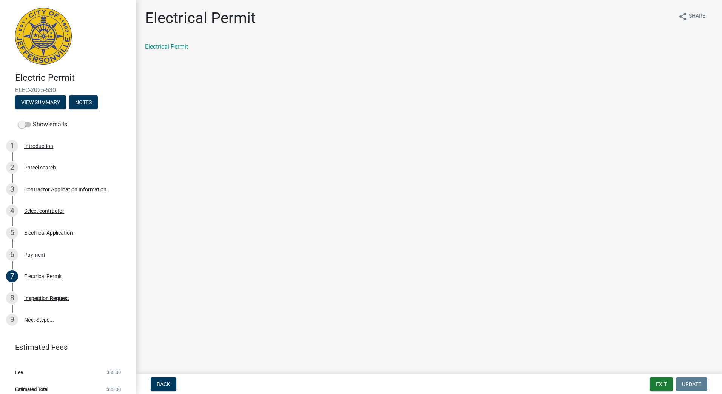 The height and width of the screenshot is (394, 722). I want to click on wm-modal-confirm: Summary, so click(40, 103).